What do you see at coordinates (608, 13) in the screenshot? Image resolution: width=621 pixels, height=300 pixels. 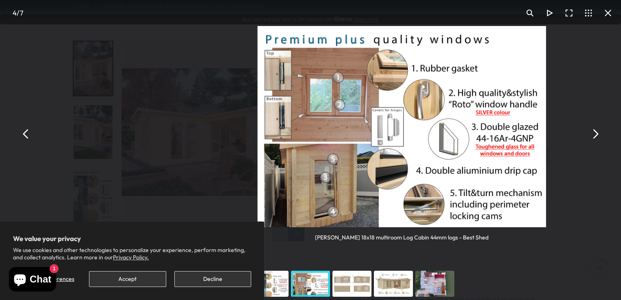 I see `button: Close` at bounding box center [608, 13].